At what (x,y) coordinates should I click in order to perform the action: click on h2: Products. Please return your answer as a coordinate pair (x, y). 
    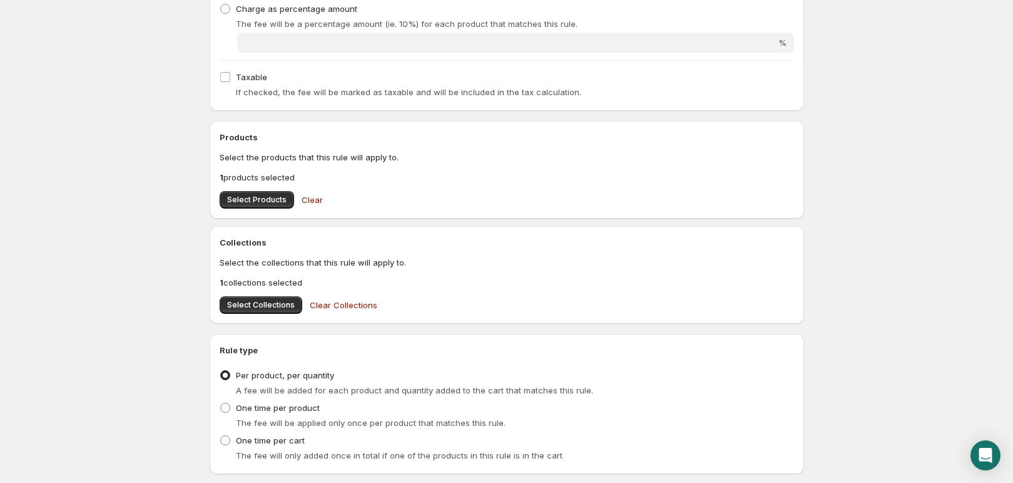
    Looking at the image, I should click on (507, 137).